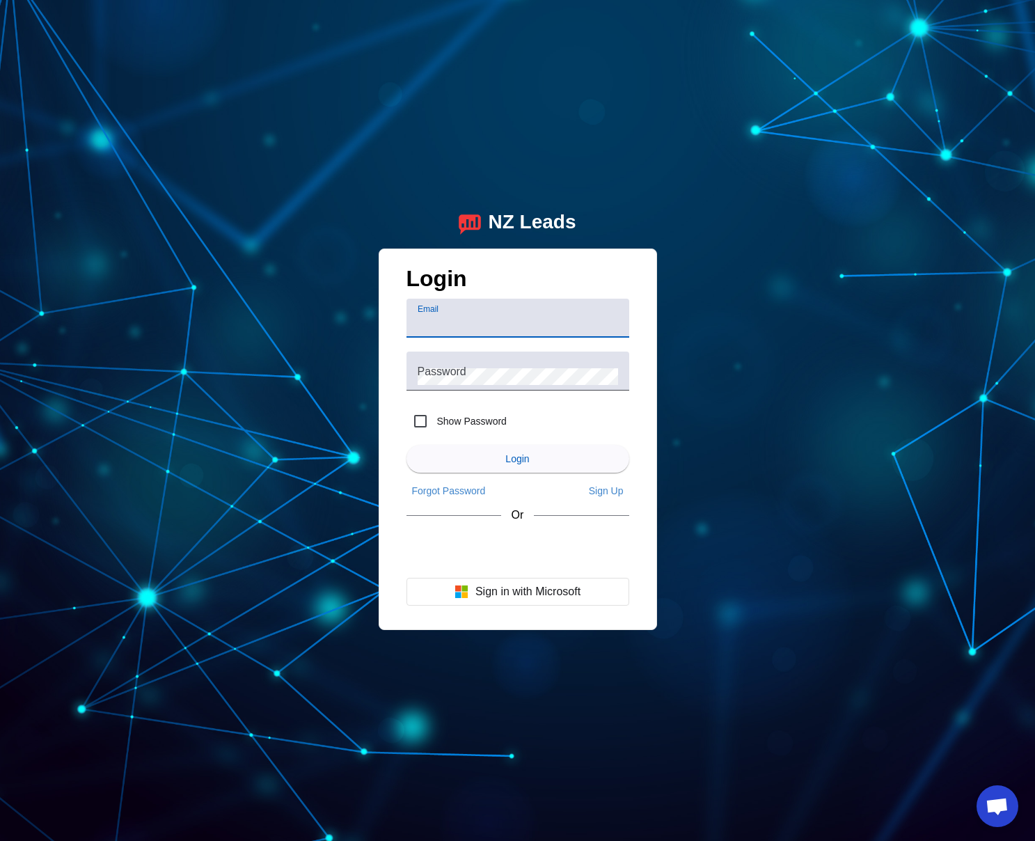 This screenshot has width=1035, height=841. Describe the element at coordinates (462, 592) in the screenshot. I see `img: Microsoft logo` at that location.